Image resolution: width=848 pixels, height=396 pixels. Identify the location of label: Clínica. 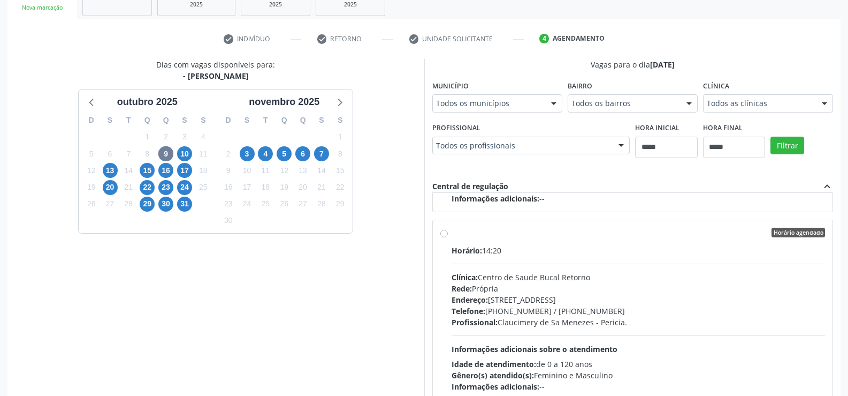
(716, 86).